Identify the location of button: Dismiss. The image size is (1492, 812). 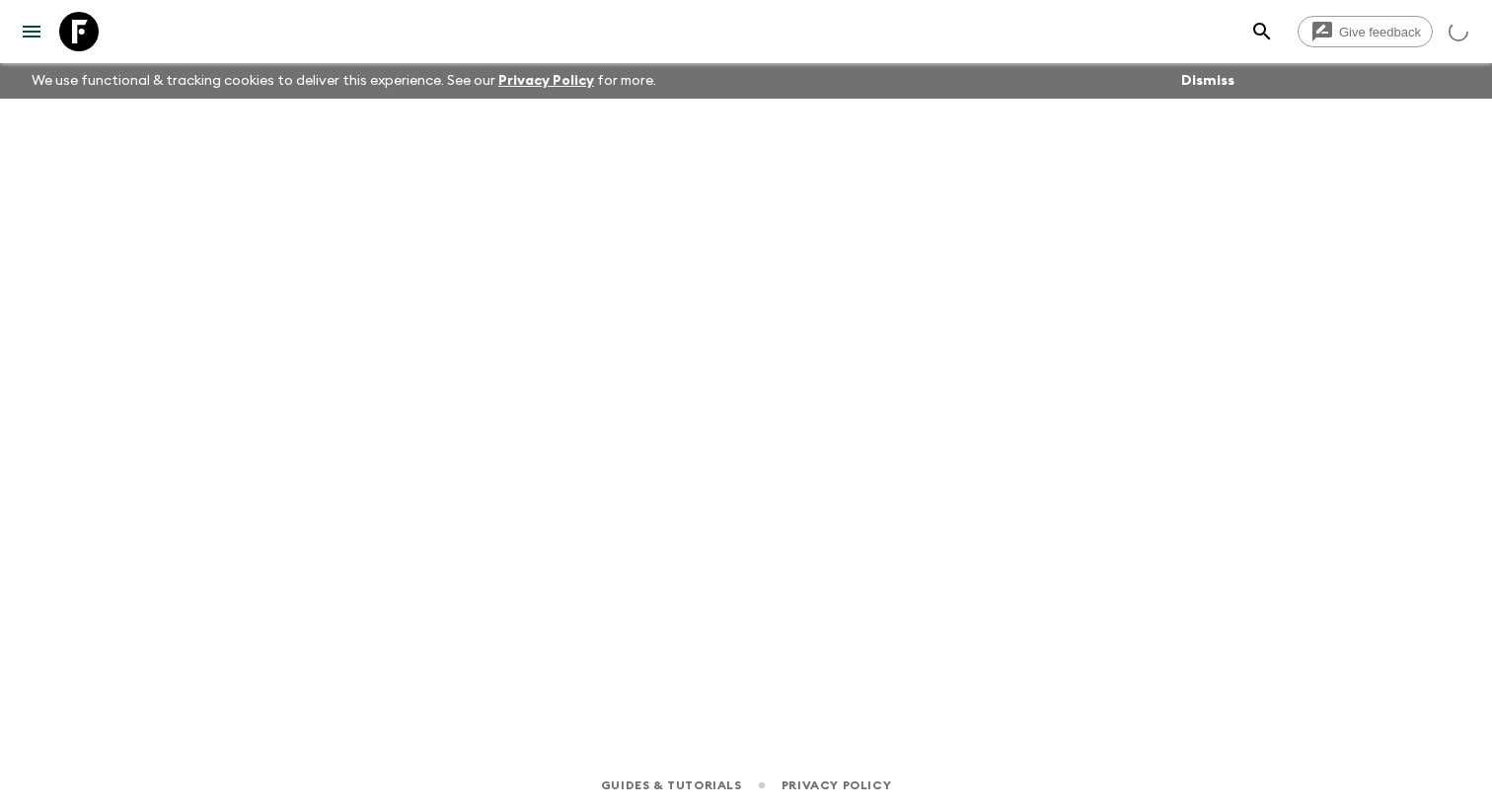
(1208, 81).